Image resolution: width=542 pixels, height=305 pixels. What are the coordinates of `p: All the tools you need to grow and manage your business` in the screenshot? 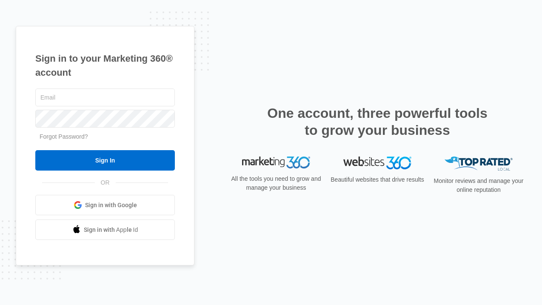 It's located at (276, 183).